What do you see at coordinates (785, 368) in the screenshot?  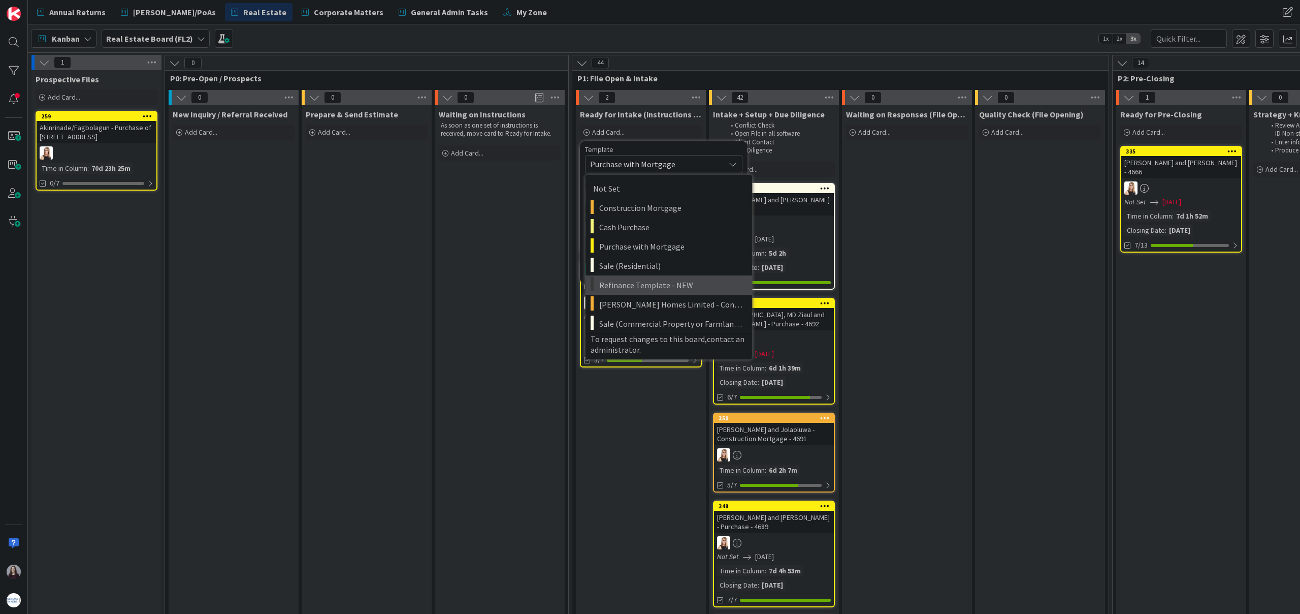 I see `div: 6d 1h 39m` at bounding box center [785, 368].